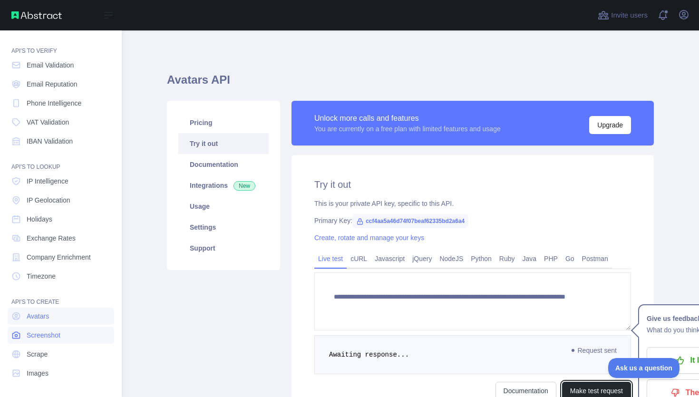  Describe the element at coordinates (37, 15) in the screenshot. I see `img: Abstract API` at that location.